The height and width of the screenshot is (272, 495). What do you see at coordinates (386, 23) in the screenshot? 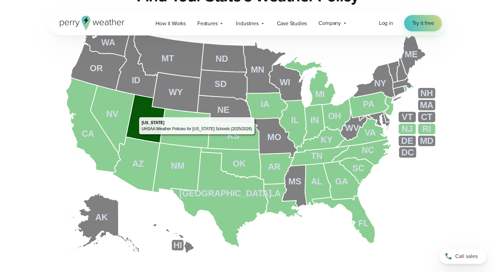
I see `a: Log in` at bounding box center [386, 23].